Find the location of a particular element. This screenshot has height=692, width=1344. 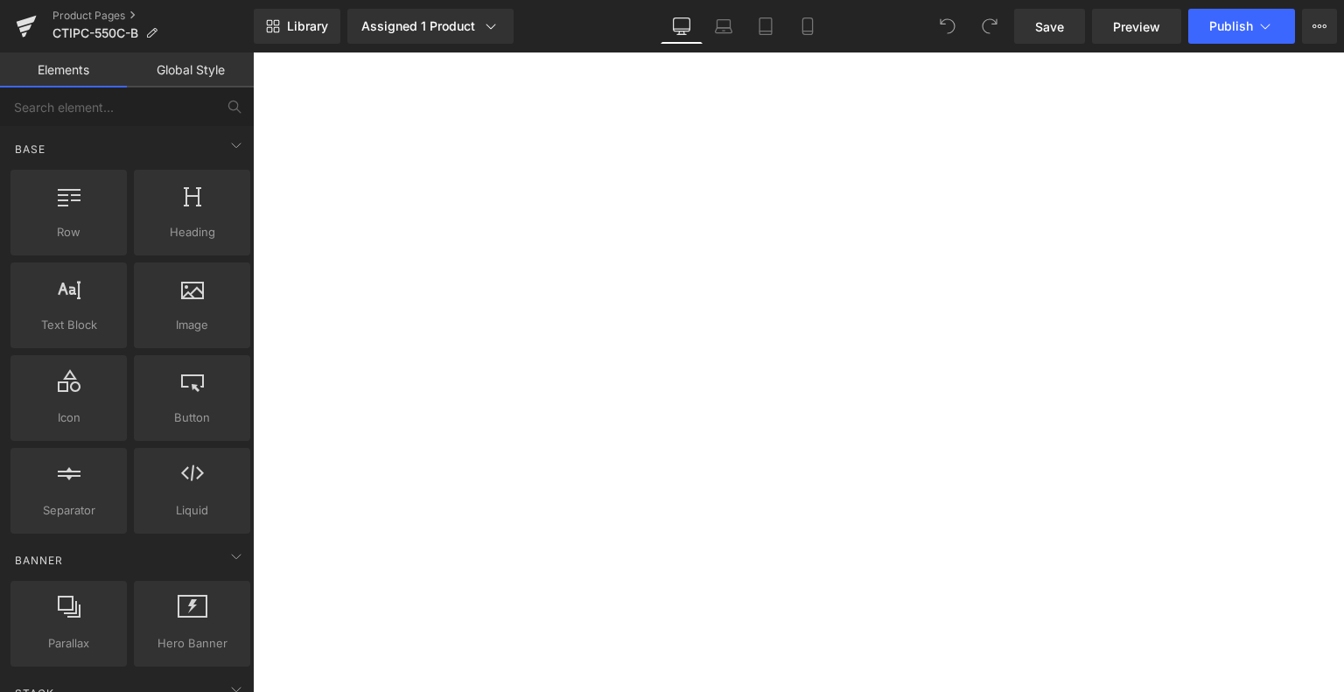

span: Save is located at coordinates (1049, 26).